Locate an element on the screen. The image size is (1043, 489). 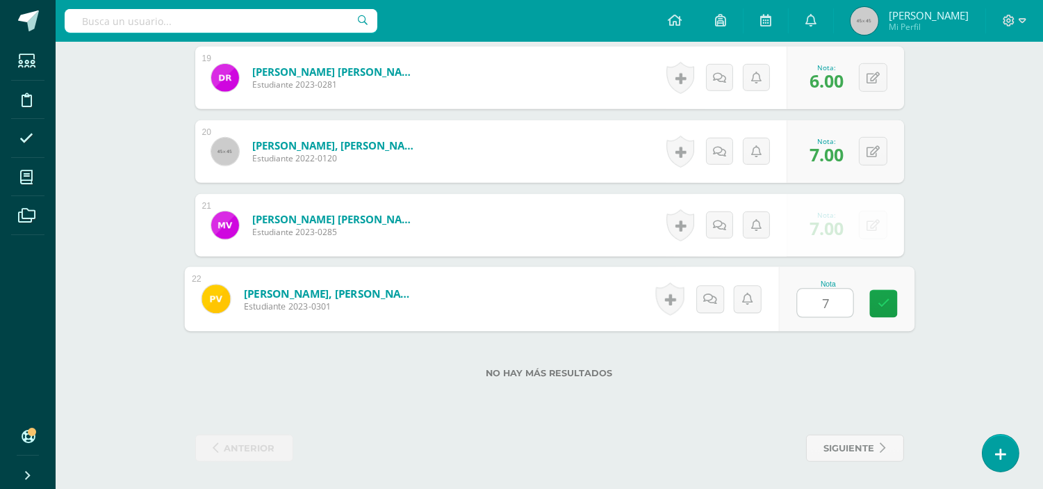
label: No hay más resultados is located at coordinates (550, 373).